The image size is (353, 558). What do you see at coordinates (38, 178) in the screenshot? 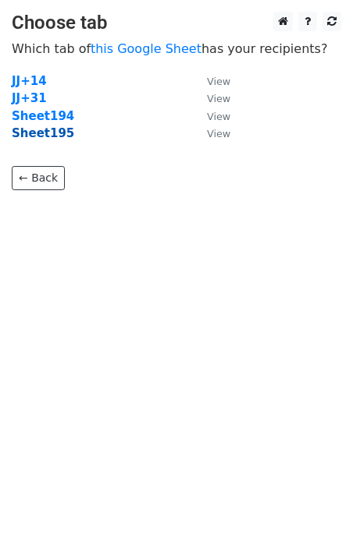
I see `a: ← Back` at bounding box center [38, 178].